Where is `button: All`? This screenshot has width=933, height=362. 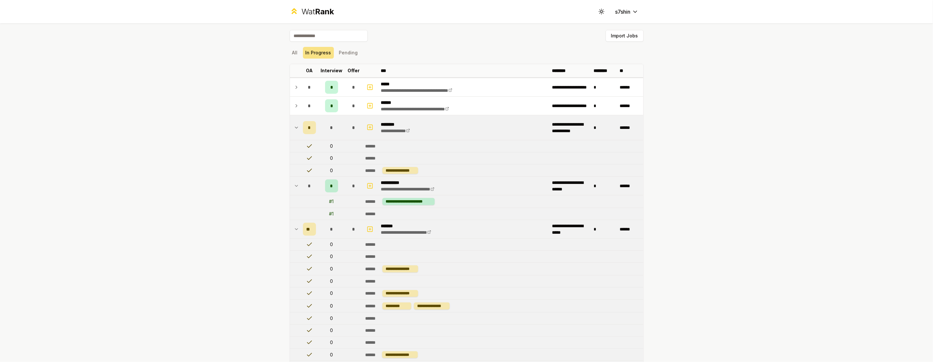
button: All is located at coordinates (295, 53).